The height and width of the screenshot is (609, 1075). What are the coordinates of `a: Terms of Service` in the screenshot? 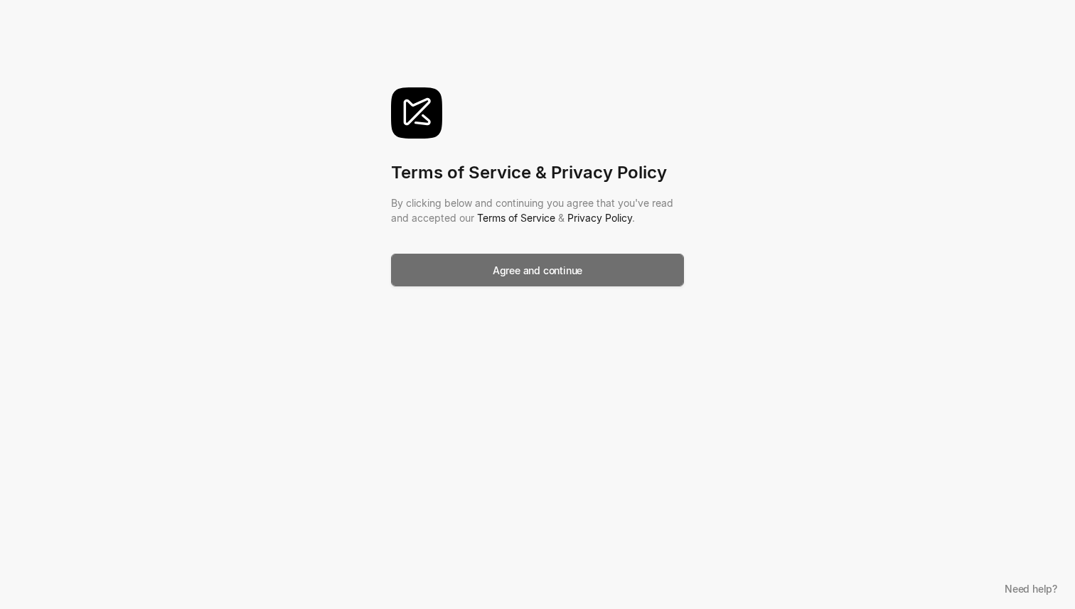 It's located at (516, 218).